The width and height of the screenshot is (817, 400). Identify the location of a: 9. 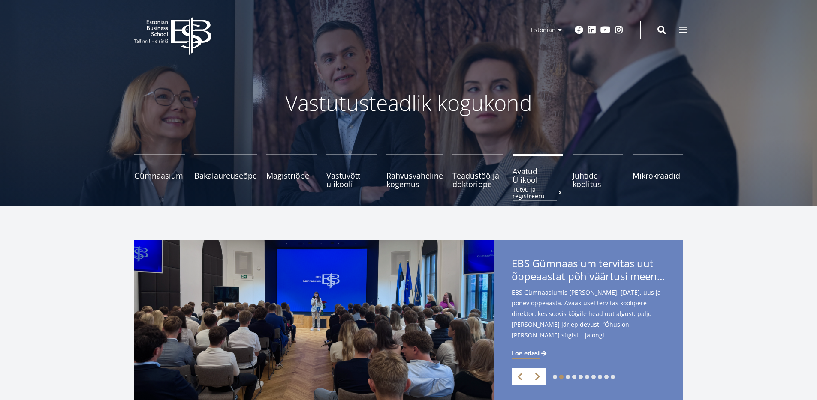
(606, 377).